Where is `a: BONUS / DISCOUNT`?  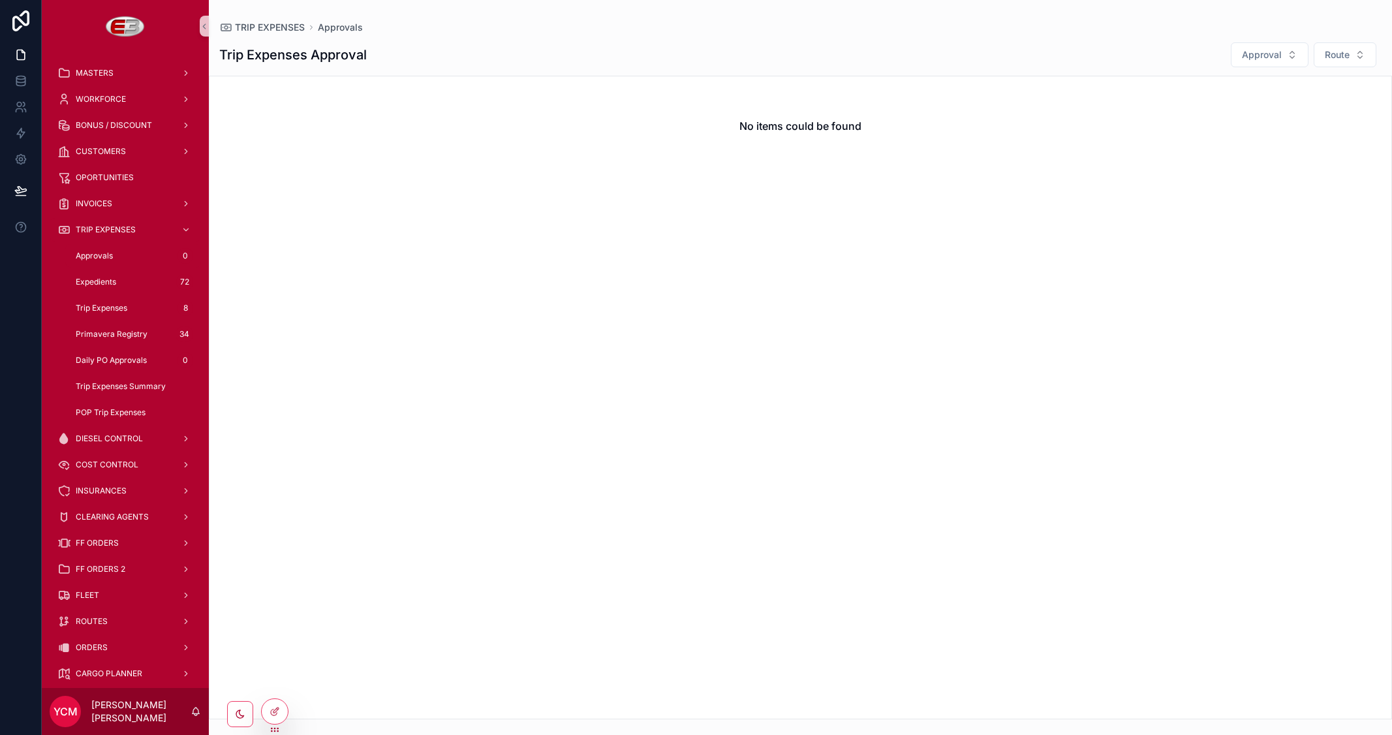 a: BONUS / DISCOUNT is located at coordinates (125, 125).